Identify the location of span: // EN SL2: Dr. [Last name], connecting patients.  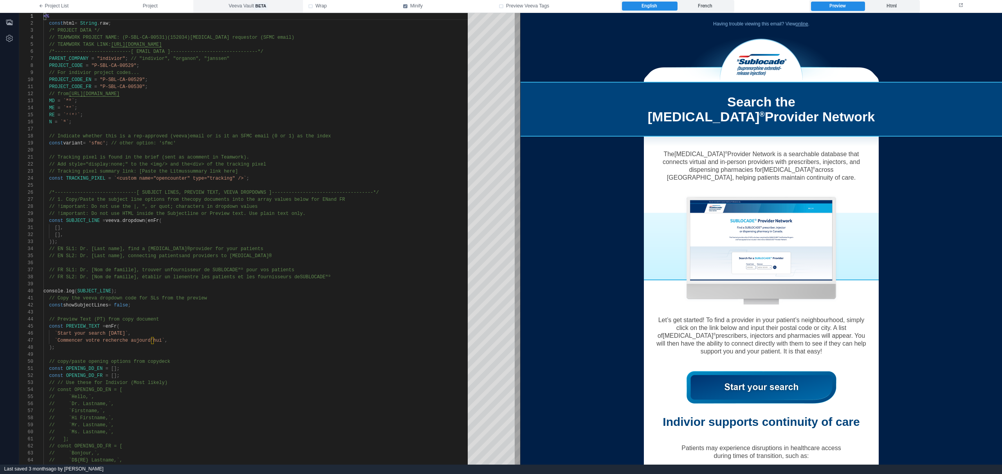
(115, 256).